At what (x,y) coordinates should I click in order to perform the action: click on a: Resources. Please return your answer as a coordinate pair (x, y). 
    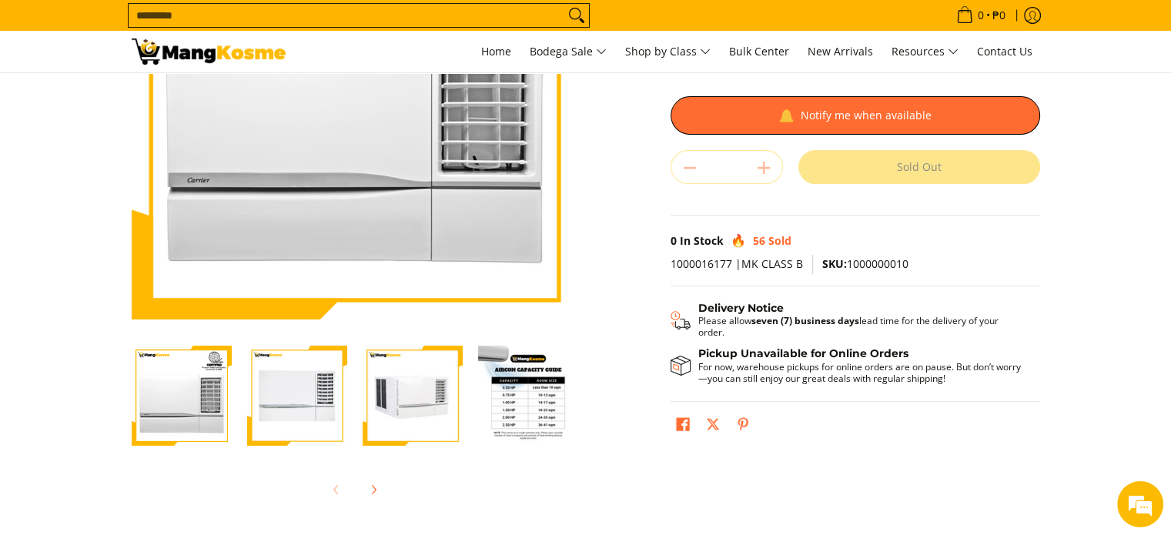
    Looking at the image, I should click on (925, 52).